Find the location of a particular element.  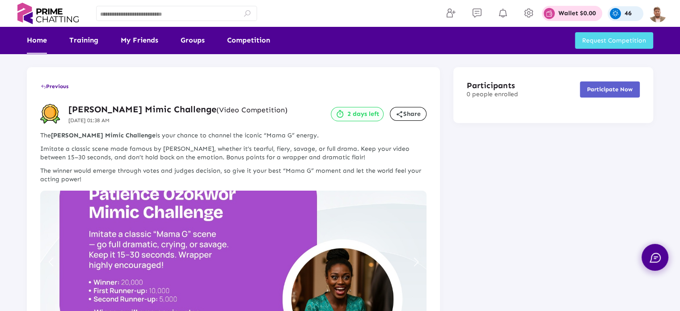

p: Wallet $0.00 is located at coordinates (577, 13).